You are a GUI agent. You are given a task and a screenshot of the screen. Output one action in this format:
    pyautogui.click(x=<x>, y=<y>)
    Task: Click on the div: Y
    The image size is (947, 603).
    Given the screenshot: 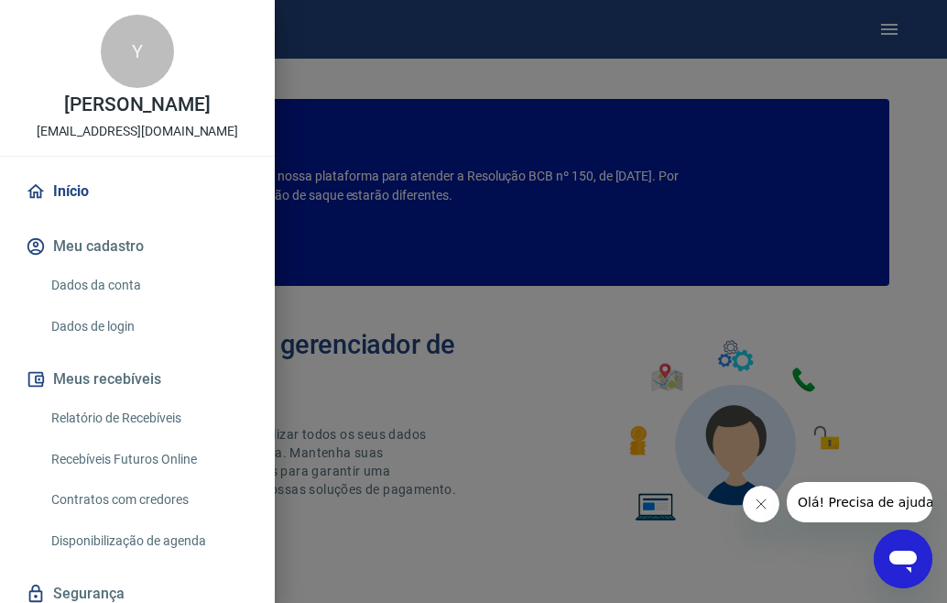 What is the action you would take?
    pyautogui.click(x=137, y=51)
    